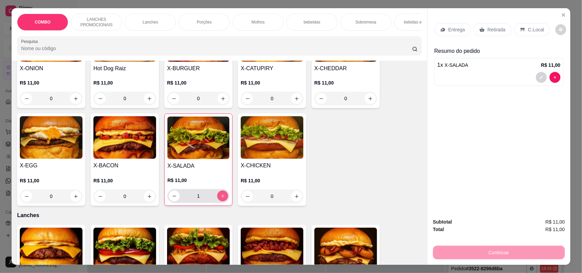 The width and height of the screenshot is (582, 273). What do you see at coordinates (456, 65) in the screenshot?
I see `span: X-SALADA` at bounding box center [456, 65].